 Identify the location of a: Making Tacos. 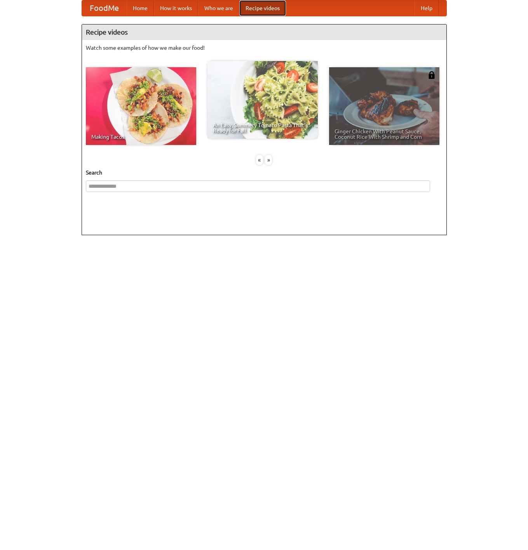
(141, 106).